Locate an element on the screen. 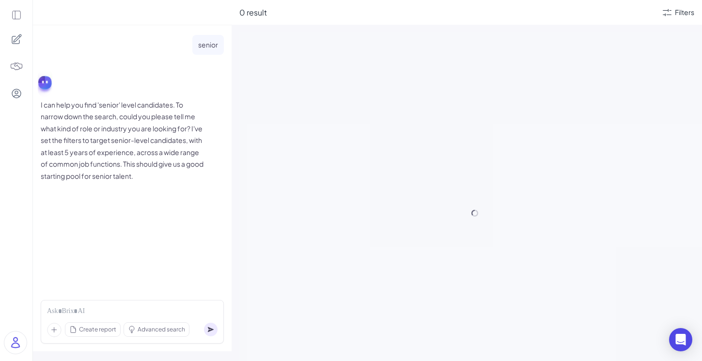 This screenshot has height=361, width=702. img: 4blF7nbYMBMHBwcHBwcHBwcHBwcHBwcHB4es+Bd0DLy0SdzEZwAAAABJRU5ErkJggg== is located at coordinates (16, 66).